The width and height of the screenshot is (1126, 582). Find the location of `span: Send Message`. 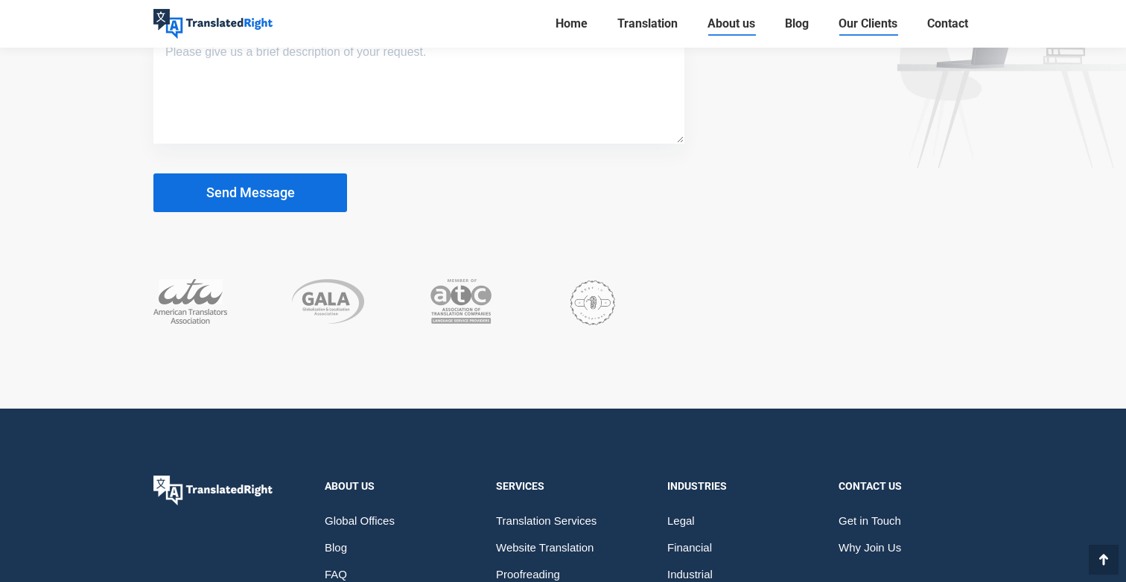

span: Send Message is located at coordinates (250, 193).